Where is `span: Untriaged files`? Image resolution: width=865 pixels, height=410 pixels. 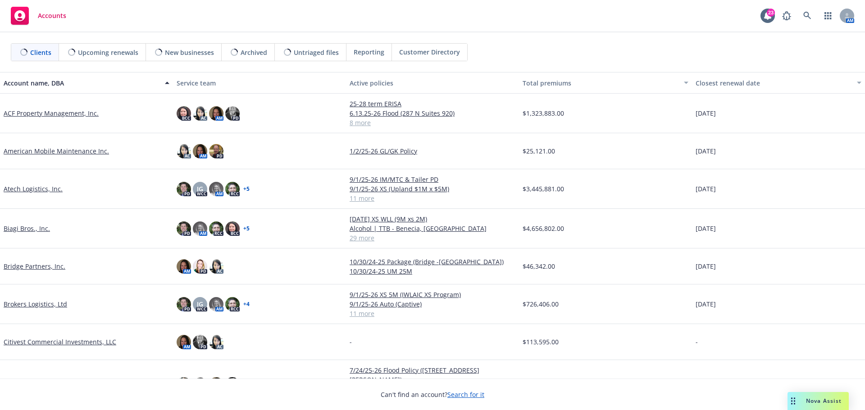
span: Untriaged files is located at coordinates (316, 52).